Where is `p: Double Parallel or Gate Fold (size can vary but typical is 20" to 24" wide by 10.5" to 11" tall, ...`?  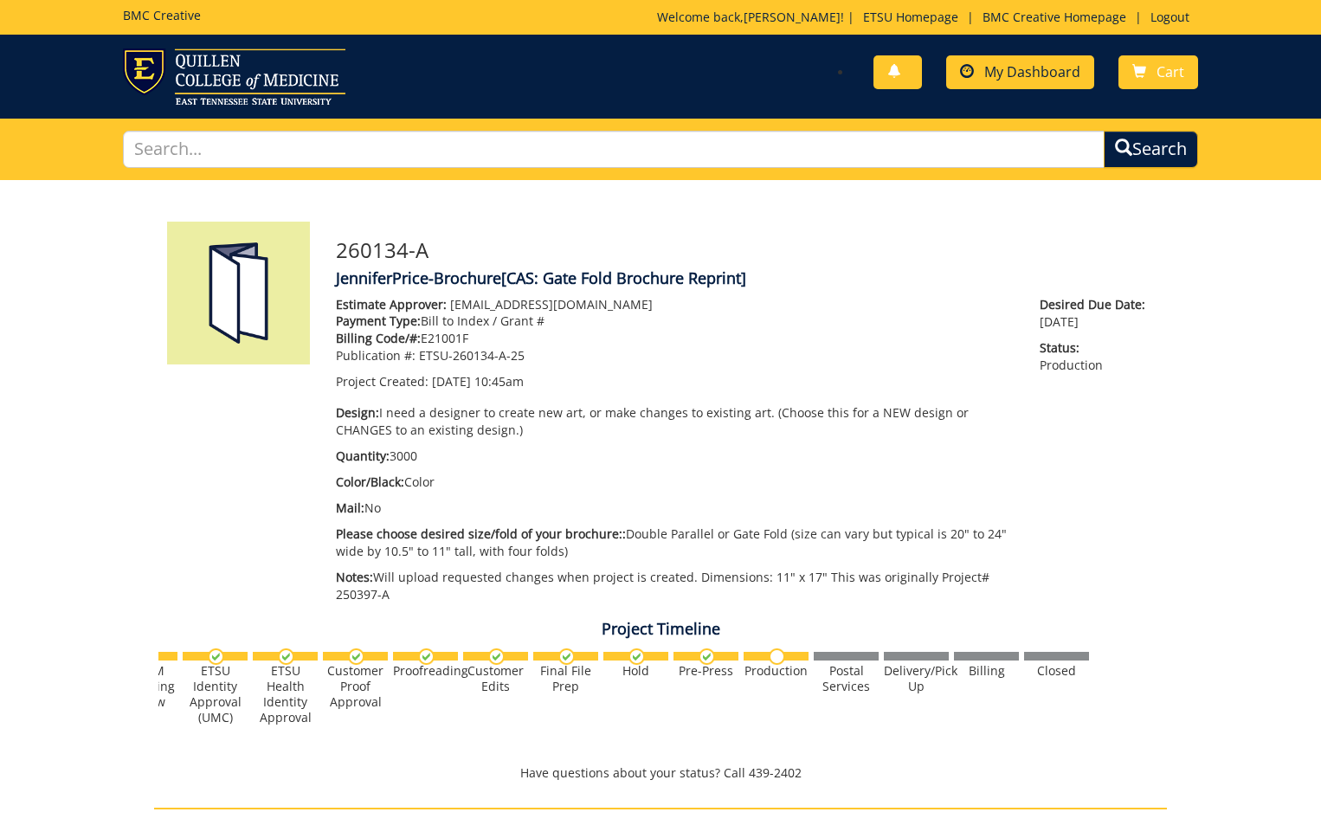 p: Double Parallel or Gate Fold (size can vary but typical is 20" to 24" wide by 10.5" to 11" tall, ... is located at coordinates (674, 543).